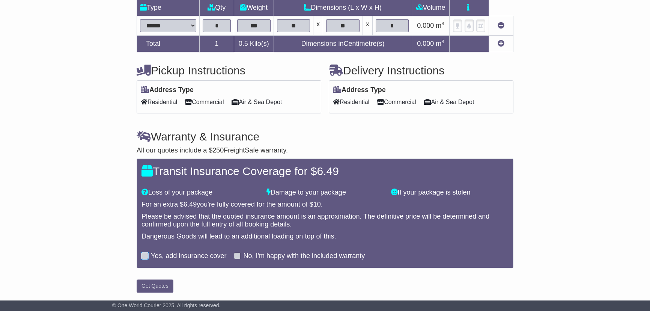 The height and width of the screenshot is (311, 650). I want to click on div: If your package is stolen, so click(450, 193).